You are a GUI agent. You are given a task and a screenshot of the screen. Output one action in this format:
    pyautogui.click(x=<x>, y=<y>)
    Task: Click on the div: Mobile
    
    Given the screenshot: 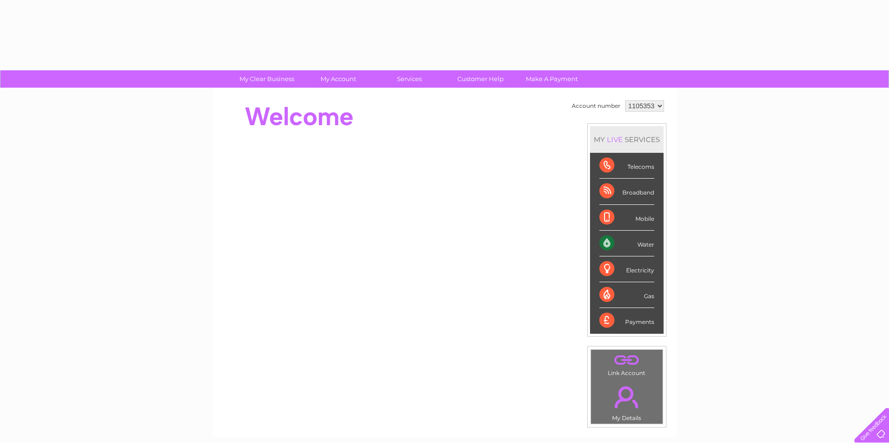 What is the action you would take?
    pyautogui.click(x=627, y=218)
    